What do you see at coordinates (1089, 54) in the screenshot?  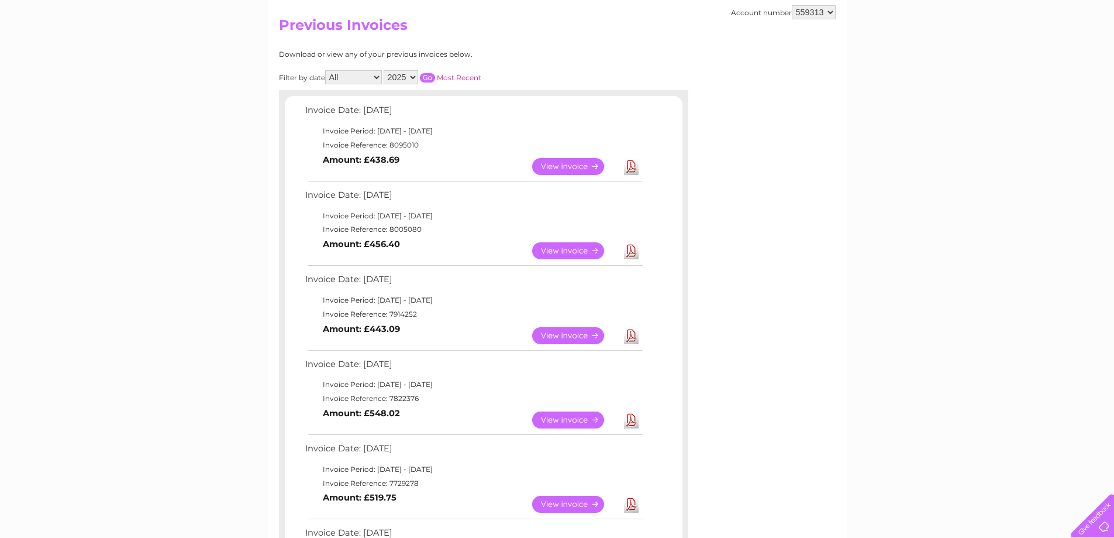 I see `a: Log out` at bounding box center [1089, 54].